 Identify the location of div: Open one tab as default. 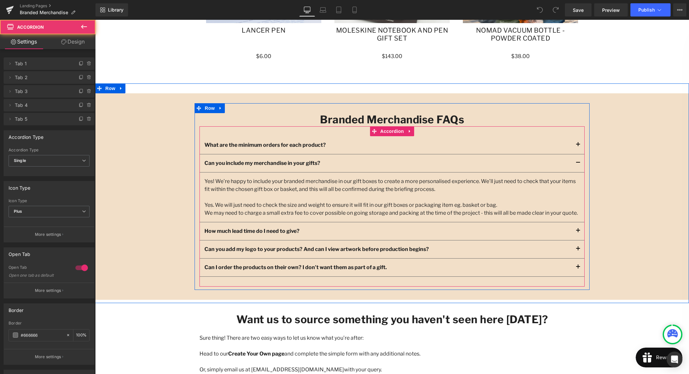
(38, 275).